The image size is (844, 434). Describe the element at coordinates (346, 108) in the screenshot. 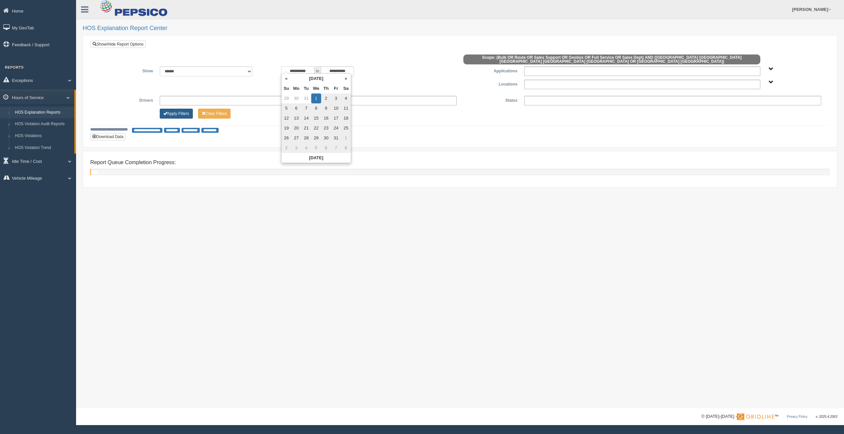

I see `td: 11` at that location.